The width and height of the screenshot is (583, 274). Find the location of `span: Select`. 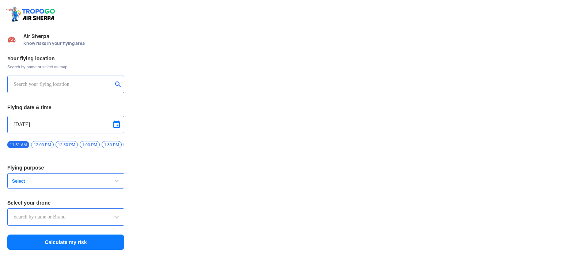

span: Select is located at coordinates (55, 181).